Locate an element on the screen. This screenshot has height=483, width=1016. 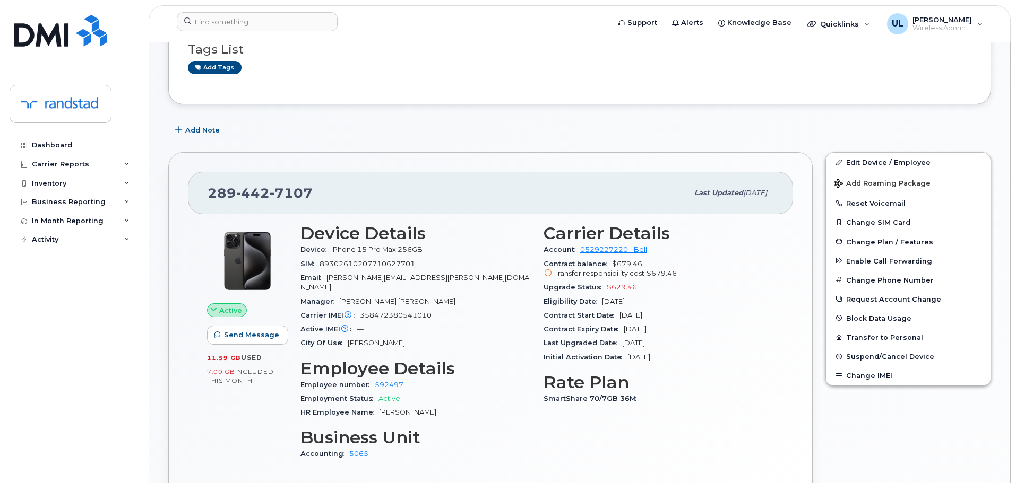
button: Change Plan / Features is located at coordinates (908, 242).